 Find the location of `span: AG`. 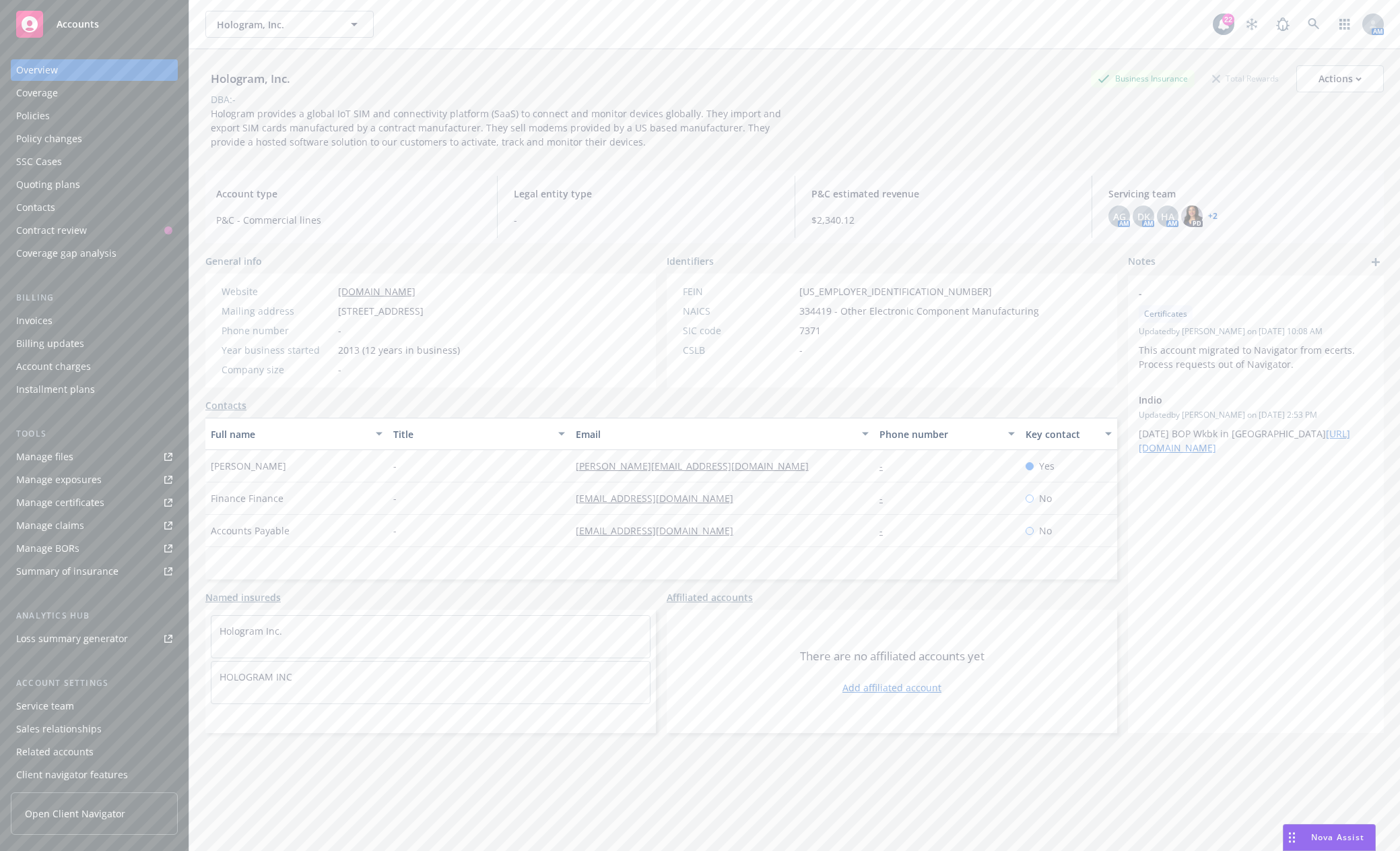

span: AG is located at coordinates (1119, 216).